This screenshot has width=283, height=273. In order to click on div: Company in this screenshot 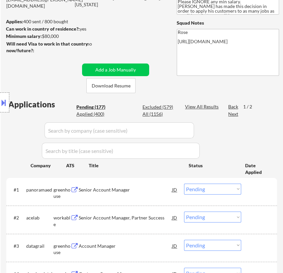, I will do `click(48, 165)`.